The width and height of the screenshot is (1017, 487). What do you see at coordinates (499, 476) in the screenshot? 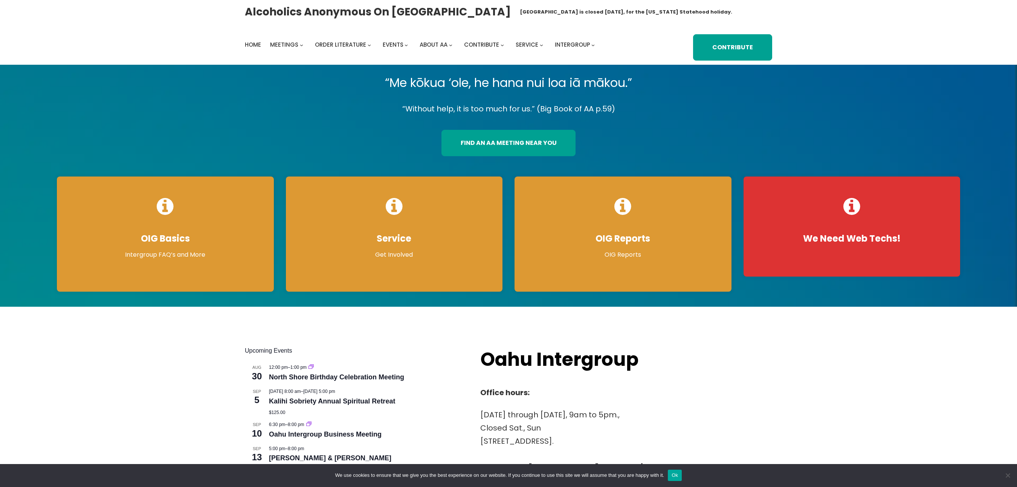
I see `span: We use cookies to ensure that we give you the best experience on our website. If you continue to ...` at bounding box center [499, 476].